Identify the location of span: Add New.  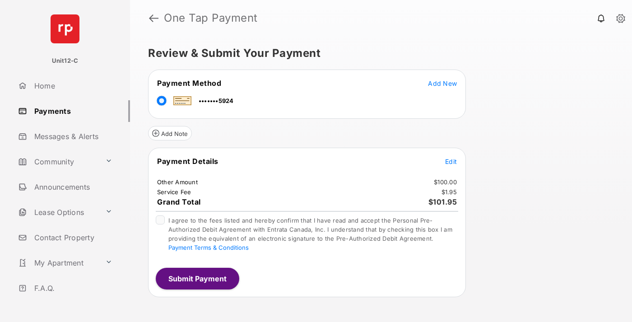
(443, 83).